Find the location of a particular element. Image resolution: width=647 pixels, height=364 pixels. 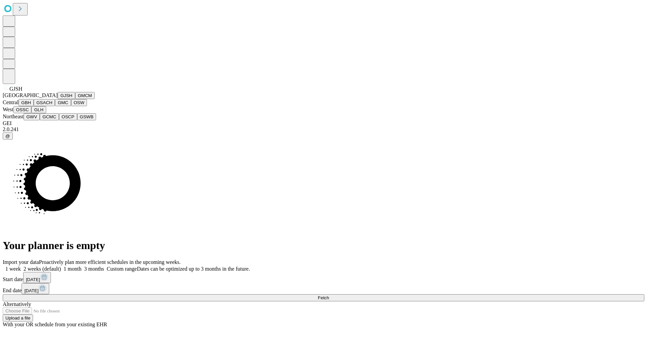

span: 1 month is located at coordinates (72, 269).